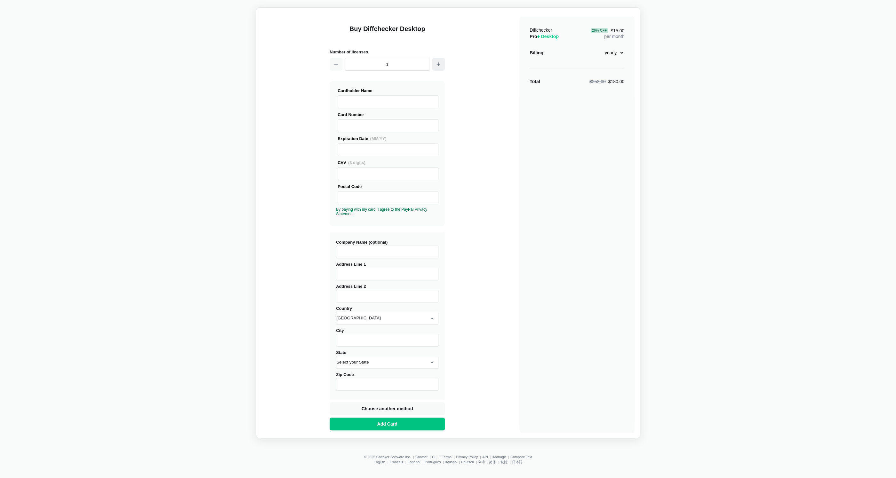  Describe the element at coordinates (388, 139) in the screenshot. I see `div: Expiration Date` at that location.